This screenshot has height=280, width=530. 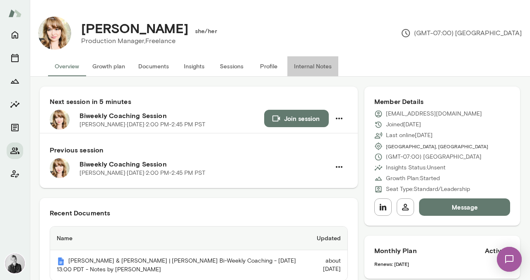 What do you see at coordinates (15, 151) in the screenshot?
I see `button: Members` at bounding box center [15, 151].